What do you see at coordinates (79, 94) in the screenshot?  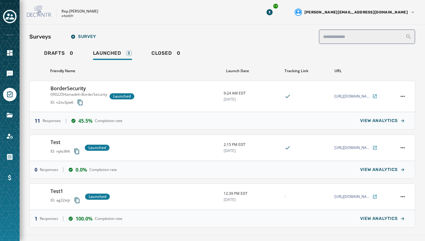 I see `p: 090225Hamadeh-BorderSecurity` at bounding box center [79, 94].